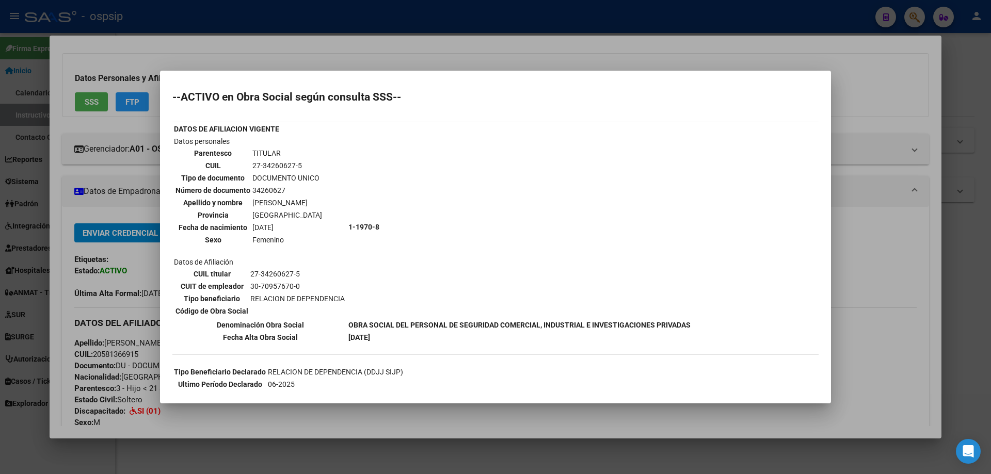  What do you see at coordinates (260, 325) in the screenshot?
I see `th: Denominación Obra Social` at bounding box center [260, 325].